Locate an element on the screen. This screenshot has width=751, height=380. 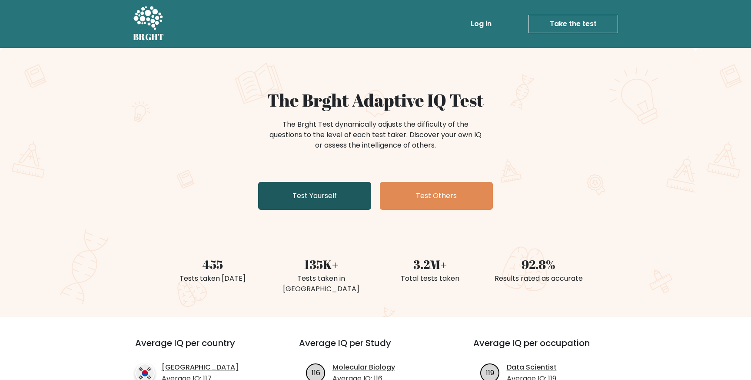
a: Log in is located at coordinates (481, 24).